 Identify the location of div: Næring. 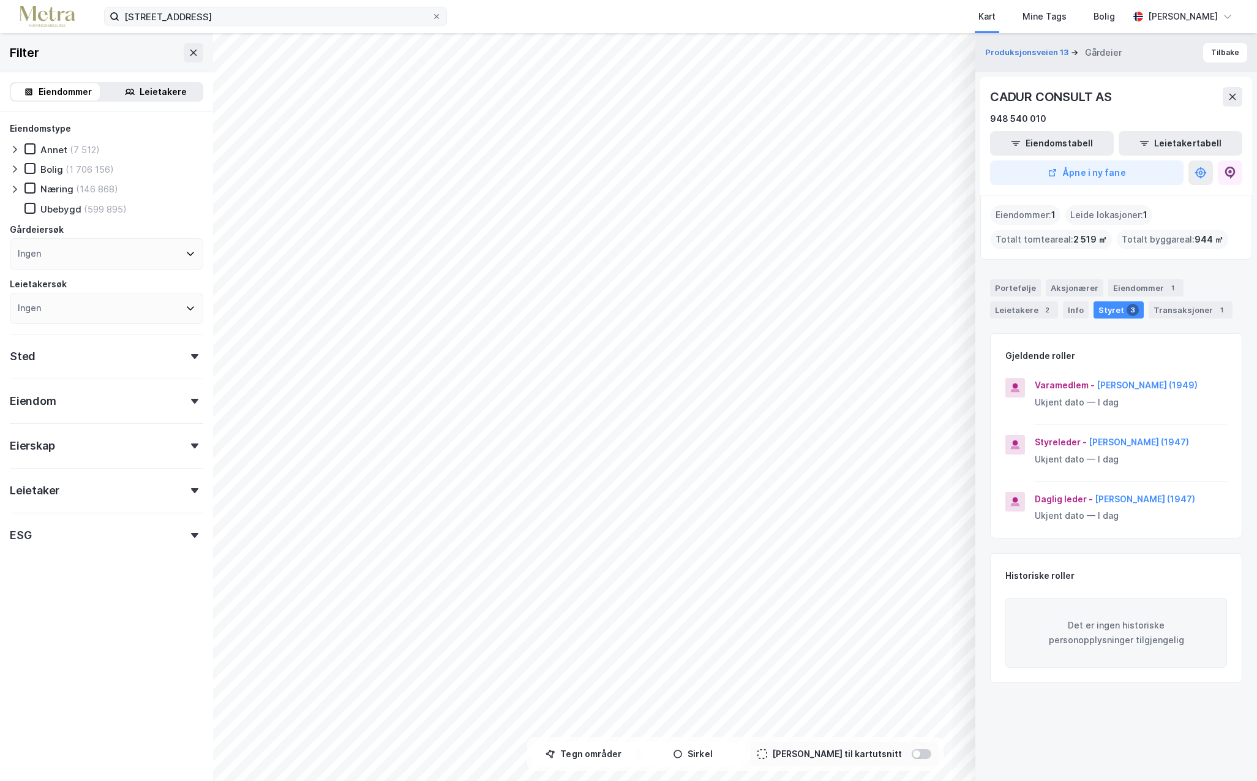
(57, 189).